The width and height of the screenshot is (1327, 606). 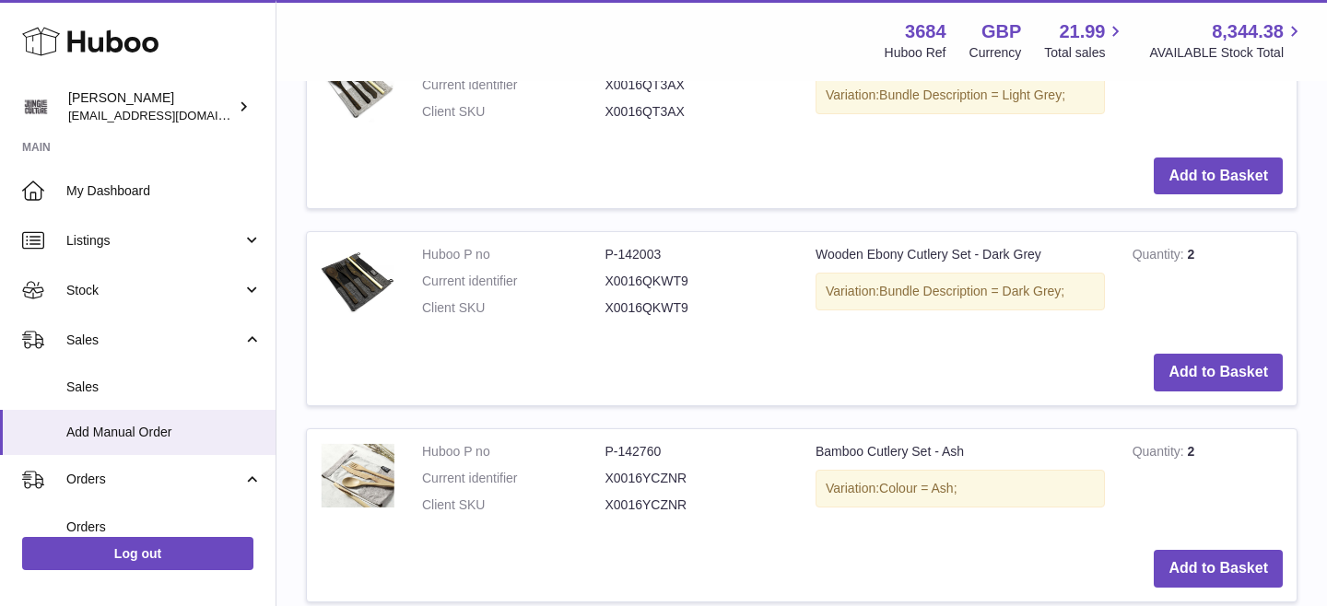 What do you see at coordinates (1226, 53) in the screenshot?
I see `span: AVAILABLE Stock Total` at bounding box center [1226, 53].